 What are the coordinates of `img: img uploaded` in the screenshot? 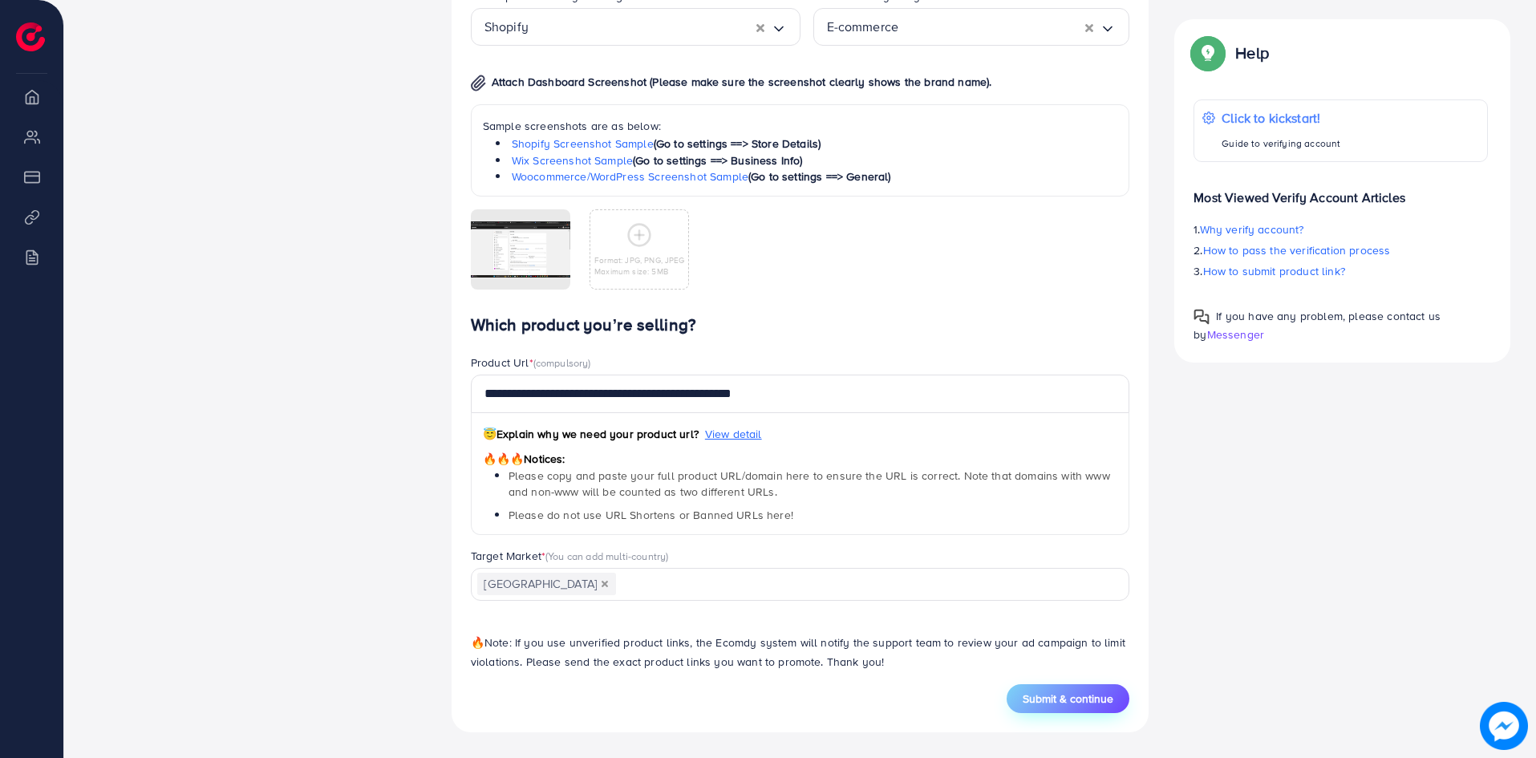 It's located at (521, 249).